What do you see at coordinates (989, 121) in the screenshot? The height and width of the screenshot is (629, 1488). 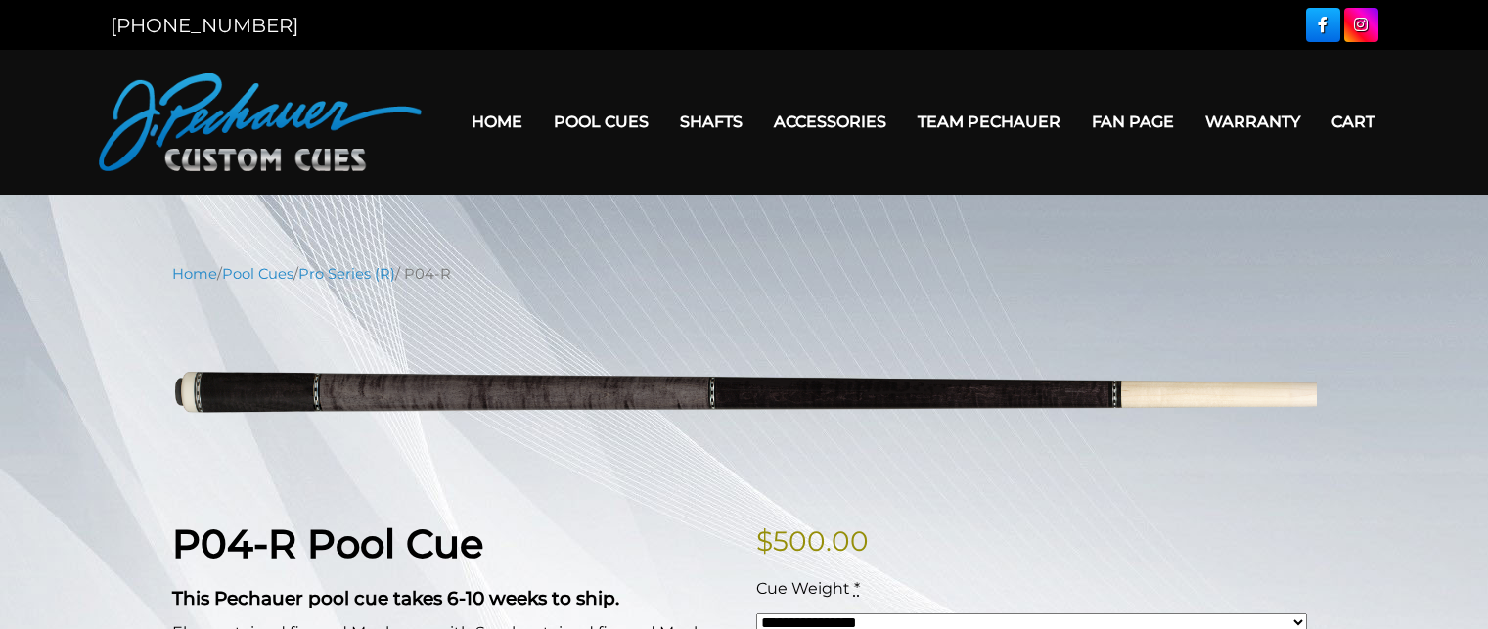 I see `a: Team Pechauer` at bounding box center [989, 121].